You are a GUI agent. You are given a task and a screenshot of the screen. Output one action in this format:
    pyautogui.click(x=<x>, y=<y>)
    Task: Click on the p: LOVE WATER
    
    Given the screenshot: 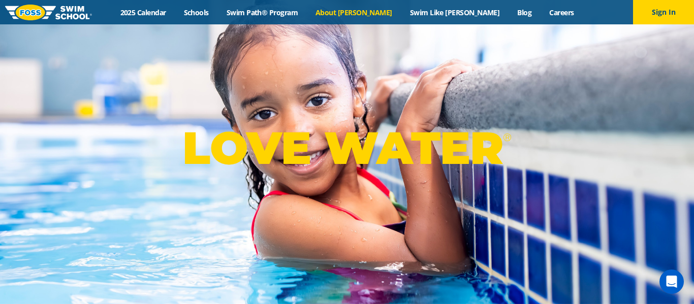 What is the action you would take?
    pyautogui.click(x=346, y=148)
    